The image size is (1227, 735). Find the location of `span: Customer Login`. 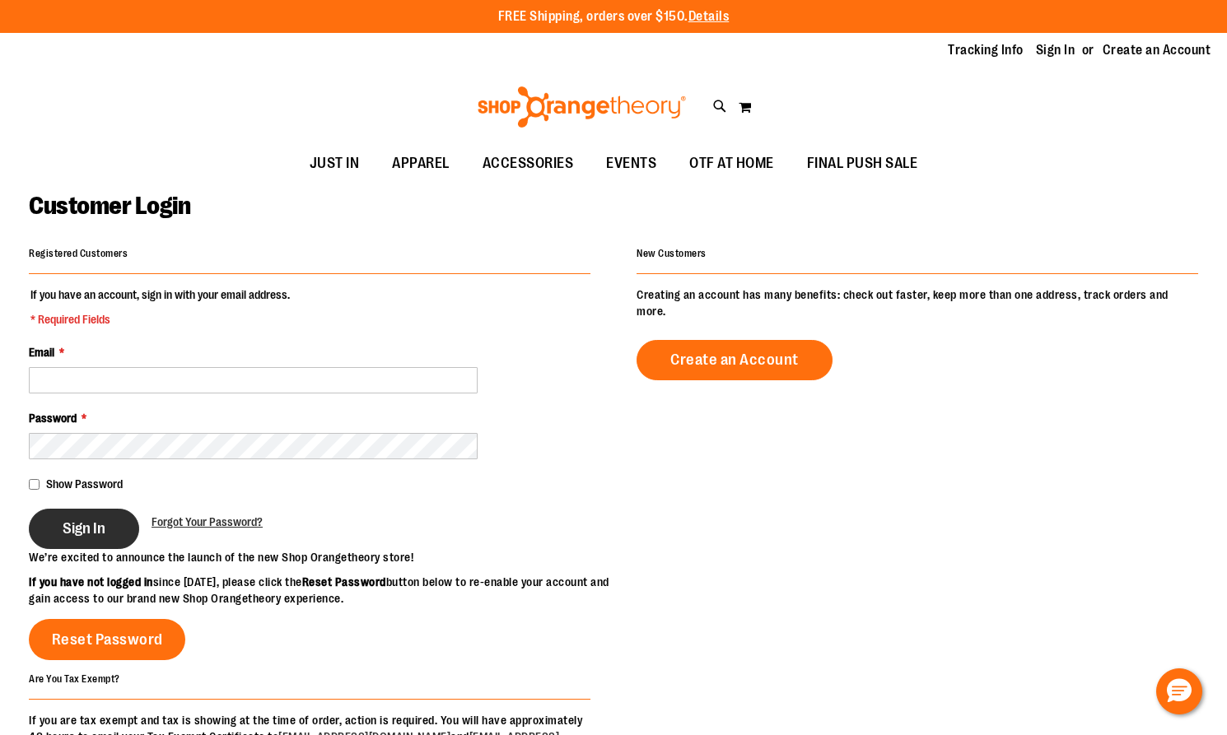

span: Customer Login is located at coordinates (110, 206).